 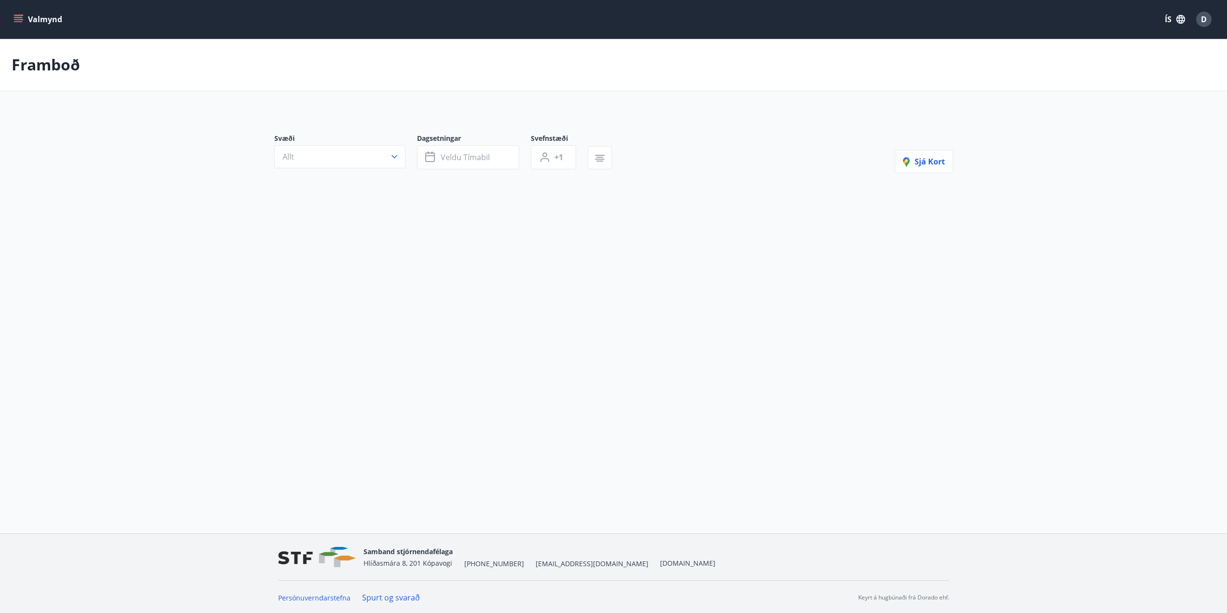 I want to click on span: D, so click(x=1204, y=19).